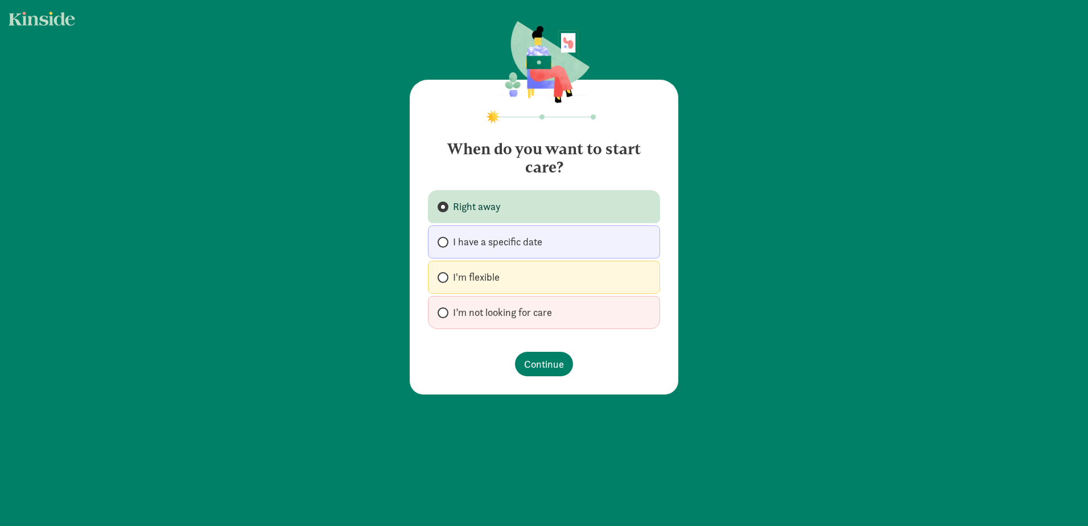 This screenshot has height=526, width=1088. What do you see at coordinates (477, 207) in the screenshot?
I see `span: Right away` at bounding box center [477, 207].